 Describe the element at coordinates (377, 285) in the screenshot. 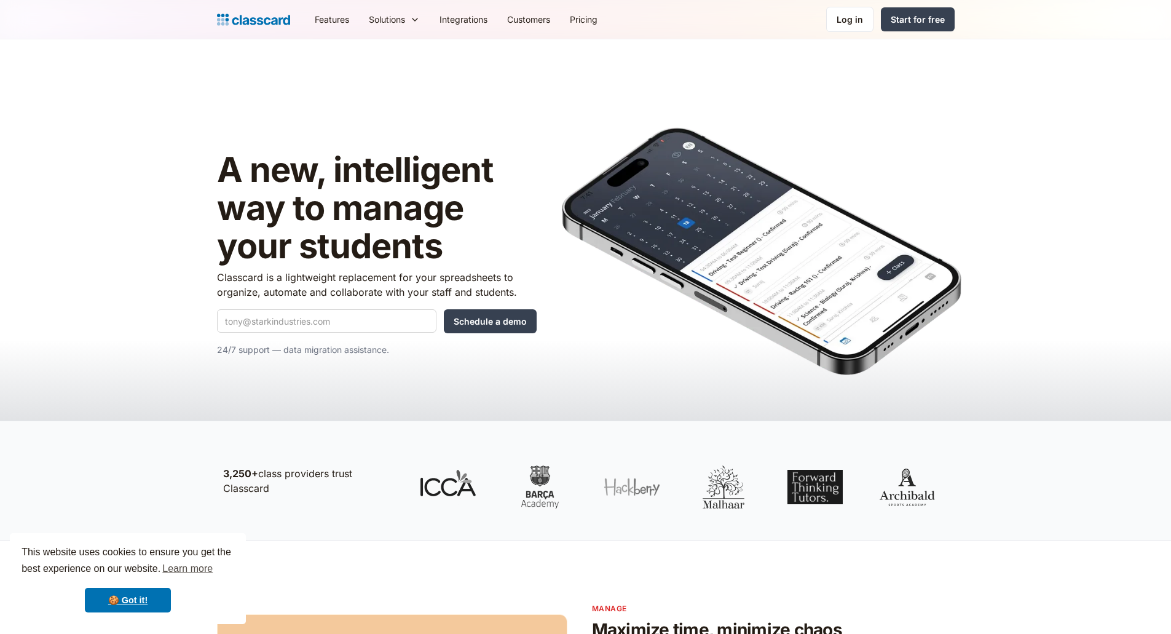

I see `p: Classcard is a lightweight replacement for your spreadsheets to organize, automate and collaborat...` at that location.